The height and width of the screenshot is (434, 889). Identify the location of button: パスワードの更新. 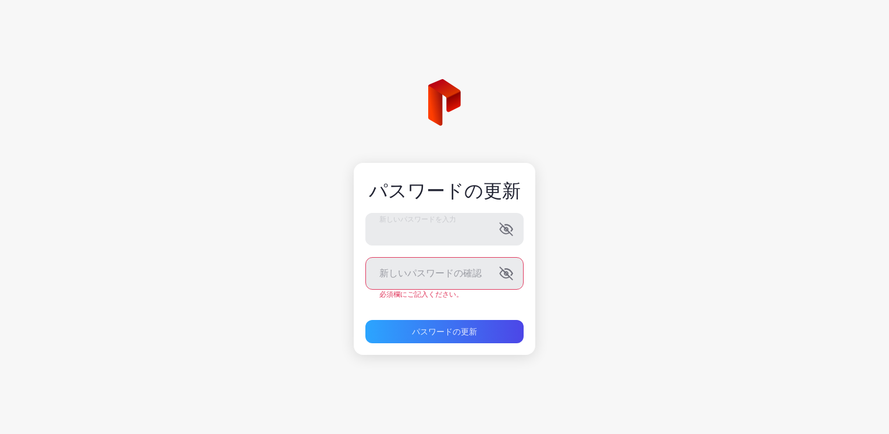
(445, 332).